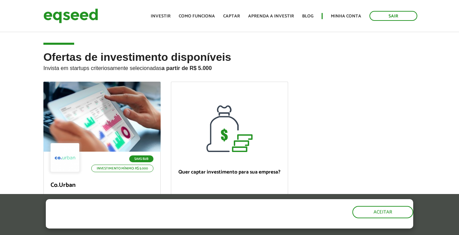 This screenshot has width=459, height=235. Describe the element at coordinates (122, 168) in the screenshot. I see `p: Investimento mínimo: R$ 5.000` at that location.